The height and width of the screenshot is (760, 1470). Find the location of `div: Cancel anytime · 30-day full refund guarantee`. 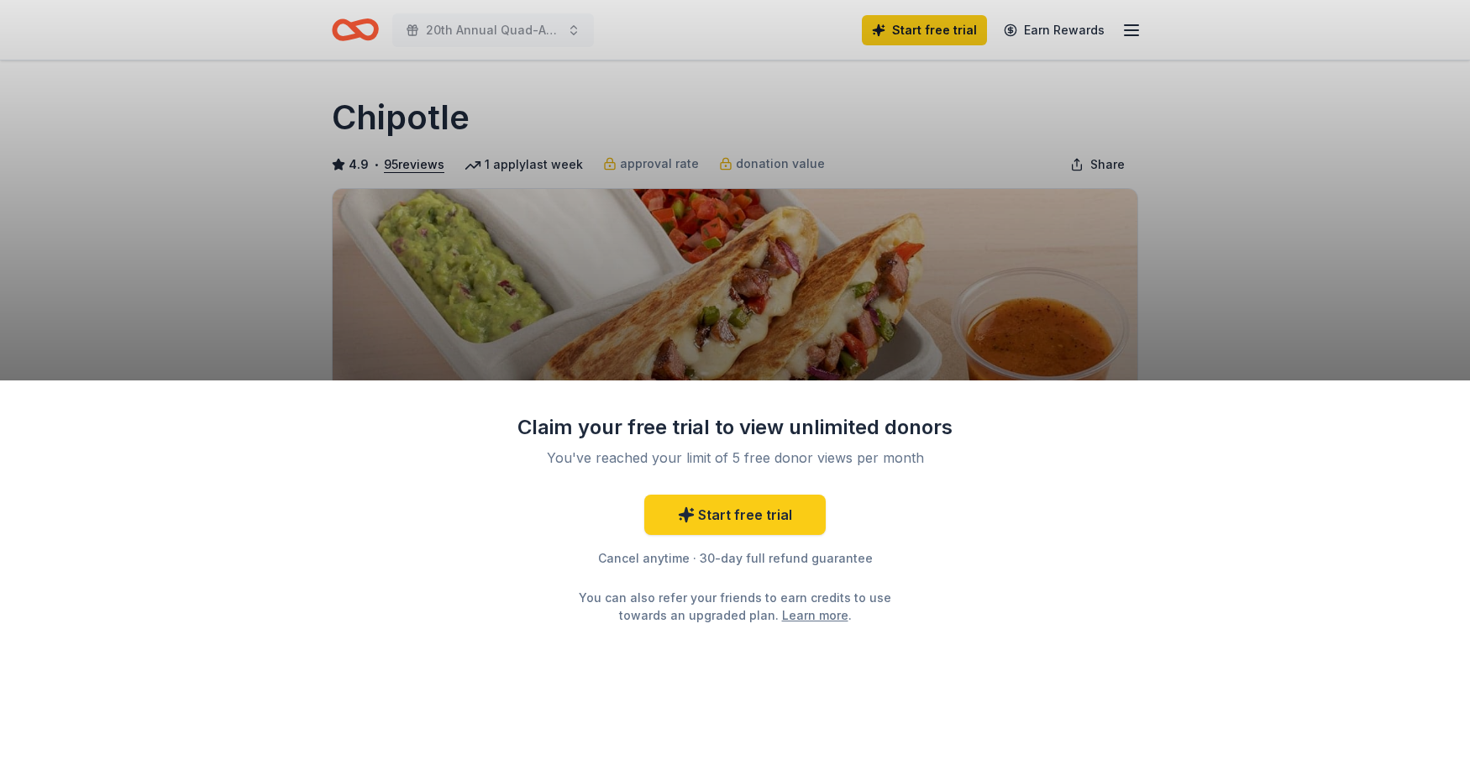

div: Cancel anytime · 30-day full refund guarantee is located at coordinates (735, 559).